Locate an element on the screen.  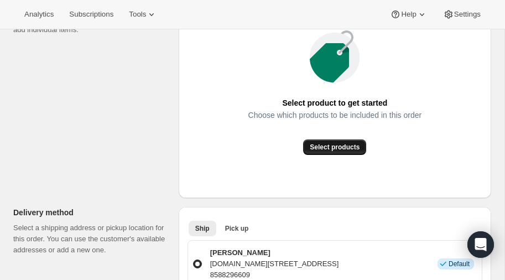
span: Tools is located at coordinates (137, 14).